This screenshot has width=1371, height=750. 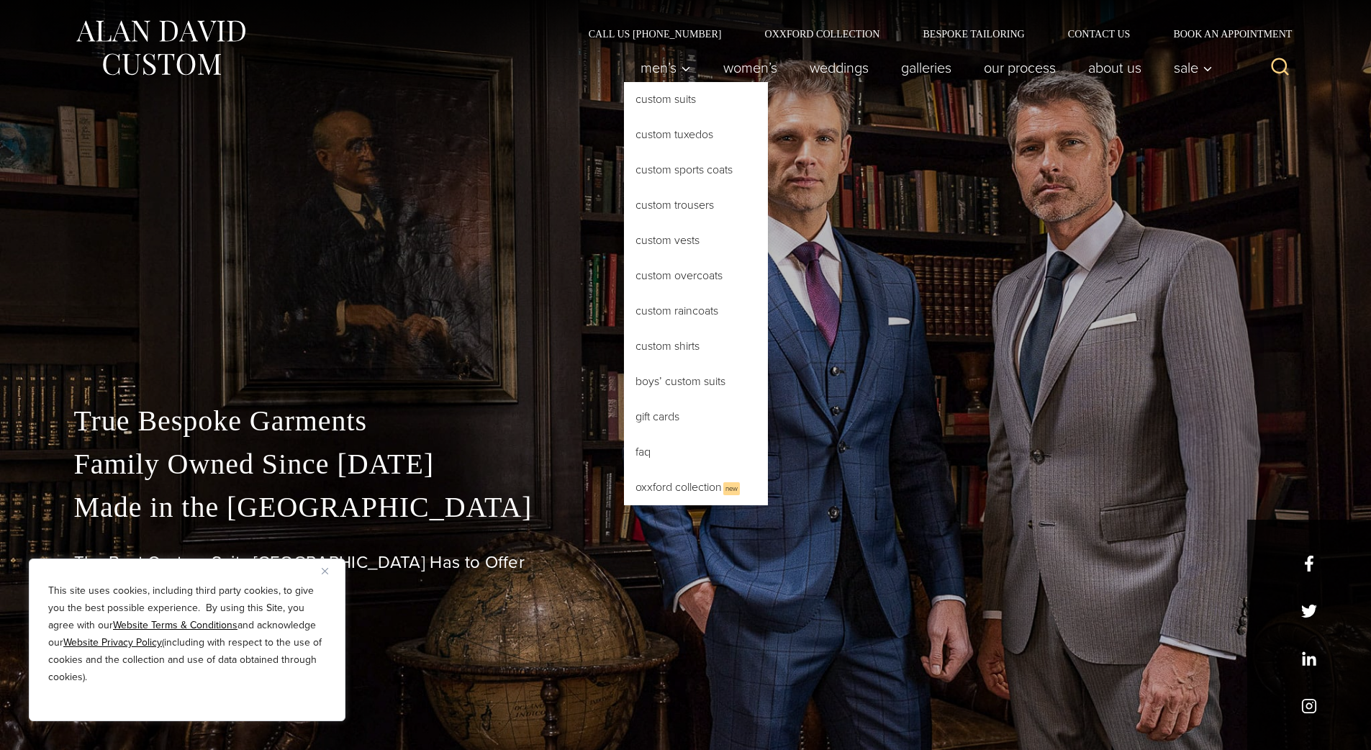 I want to click on a: Custom Sports Coats, so click(x=696, y=170).